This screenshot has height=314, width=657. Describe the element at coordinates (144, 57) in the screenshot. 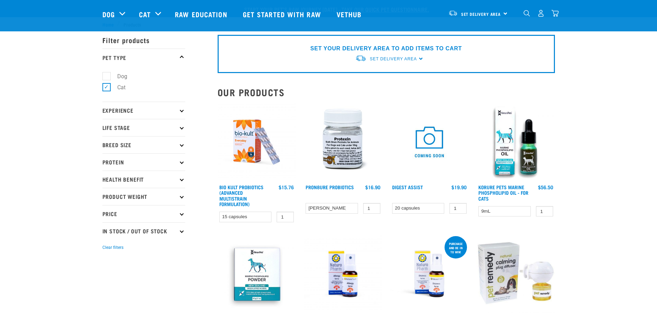

I see `p: Pet Type` at that location.